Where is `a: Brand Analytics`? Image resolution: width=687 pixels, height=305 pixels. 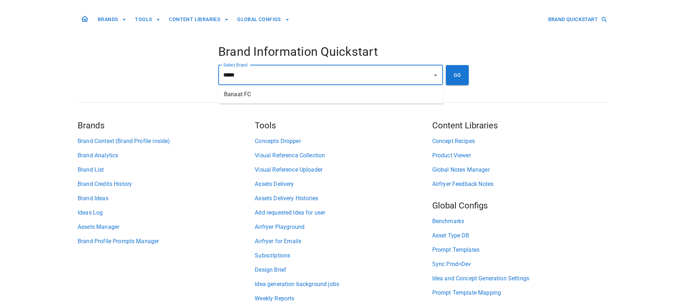
a: Brand Analytics is located at coordinates (166, 156).